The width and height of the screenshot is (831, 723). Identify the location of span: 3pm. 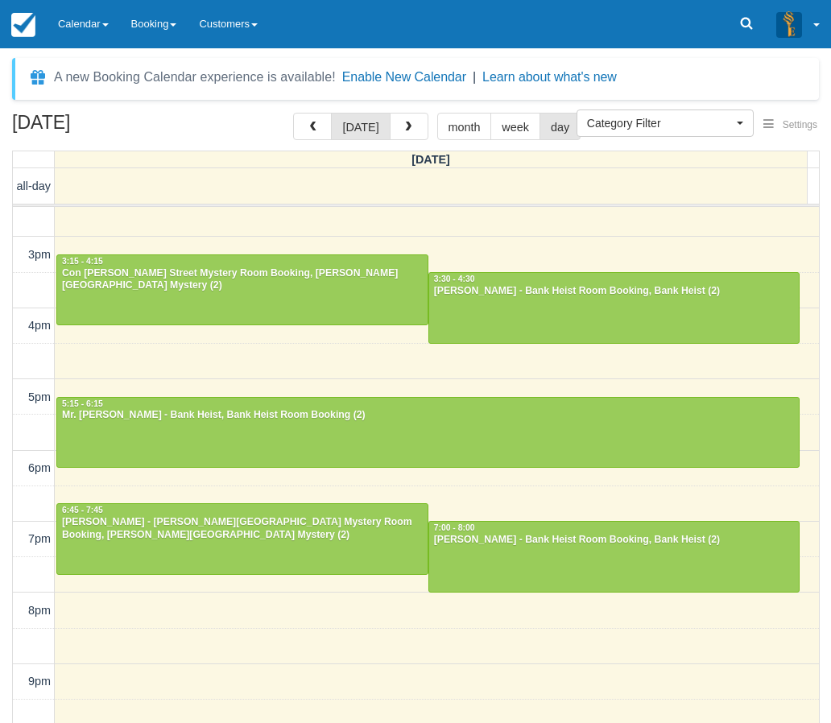
(39, 255).